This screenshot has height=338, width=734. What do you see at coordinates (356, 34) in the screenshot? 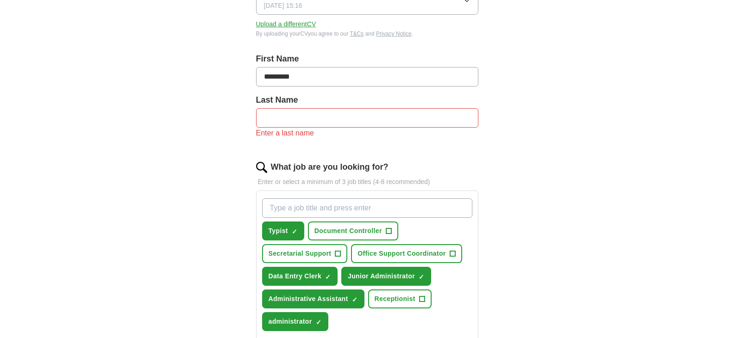
I see `a: T&Cs` at bounding box center [356, 34].